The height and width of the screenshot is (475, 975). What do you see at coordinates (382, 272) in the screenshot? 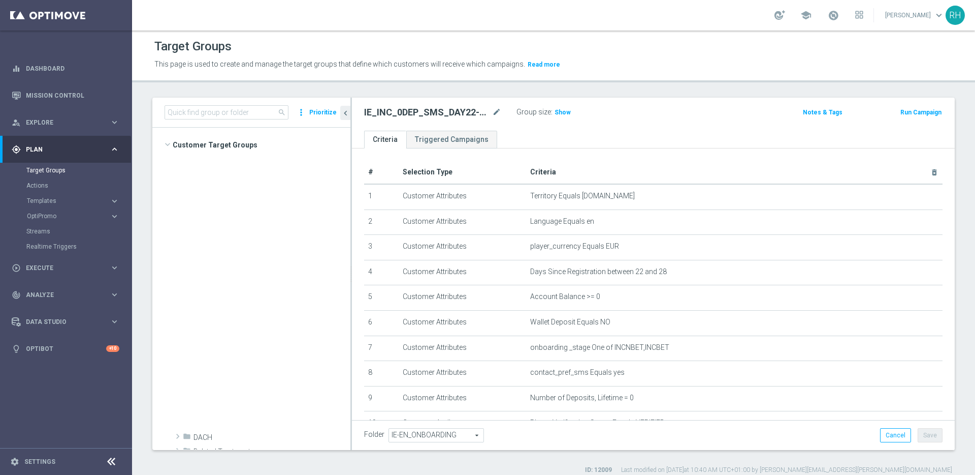
I see `td: 4` at bounding box center [382, 272].